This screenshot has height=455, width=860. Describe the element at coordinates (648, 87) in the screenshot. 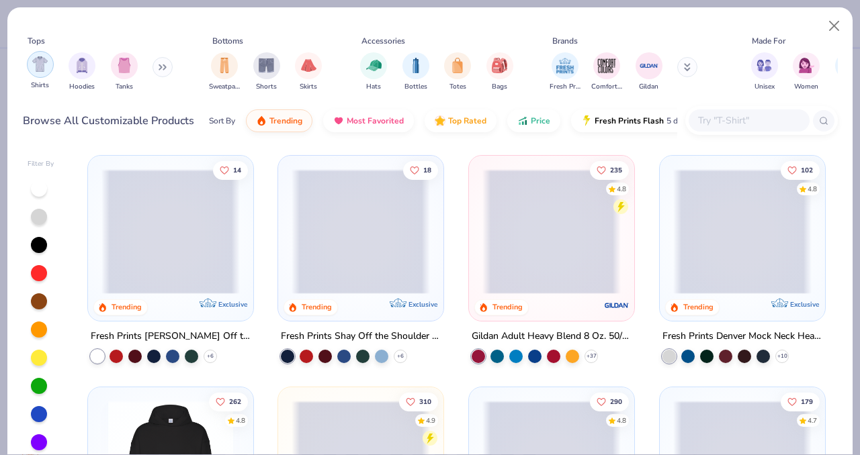

I see `span: Gildan` at that location.